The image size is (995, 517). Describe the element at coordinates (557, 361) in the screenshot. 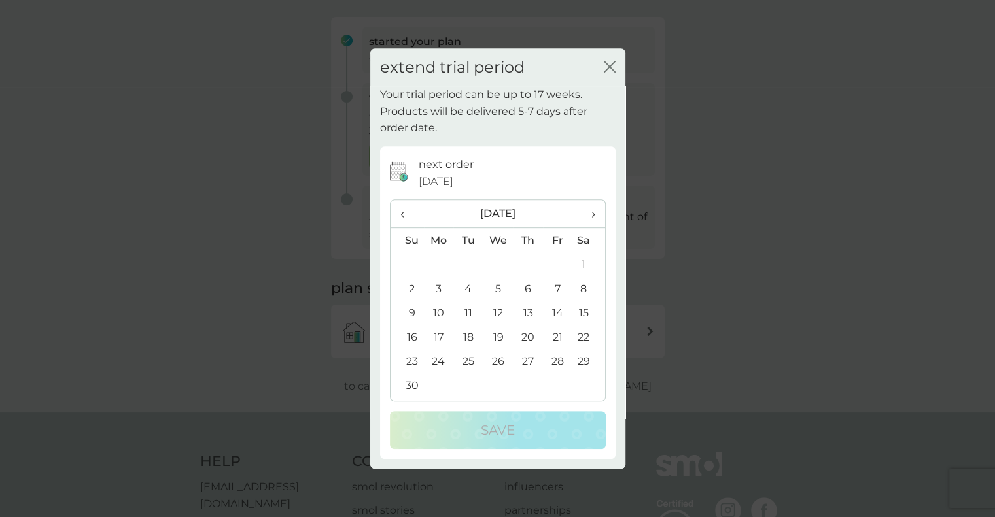

I see `td: 28` at that location.